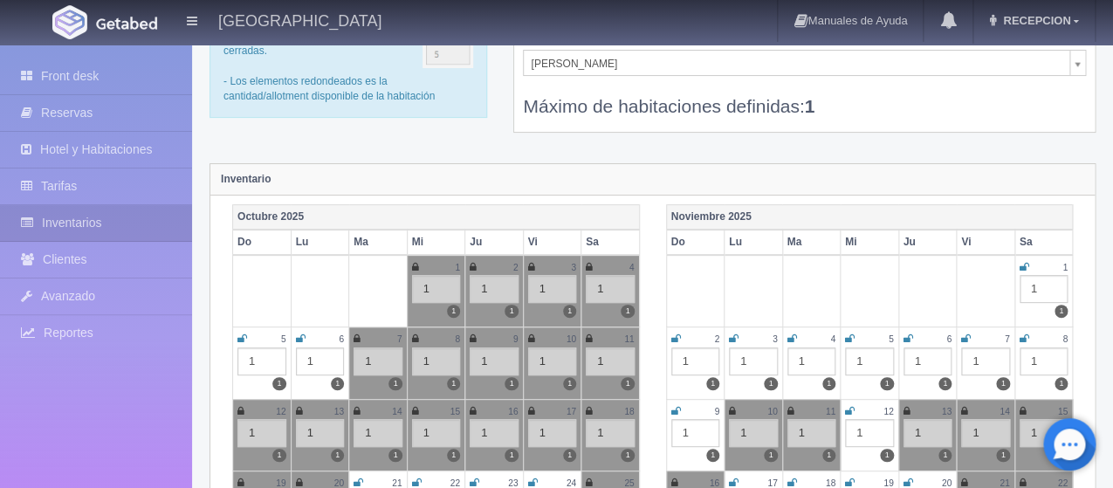 This screenshot has width=1113, height=488. I want to click on small: 23, so click(512, 483).